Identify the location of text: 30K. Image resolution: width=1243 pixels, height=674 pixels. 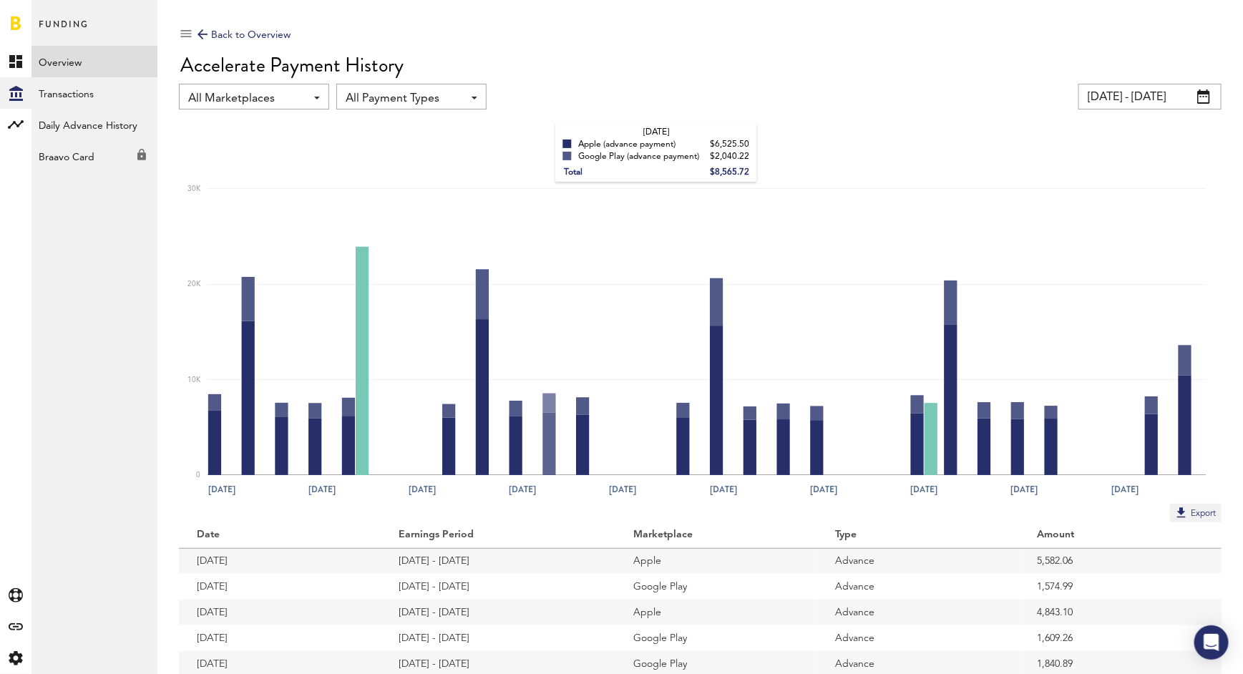
(194, 189).